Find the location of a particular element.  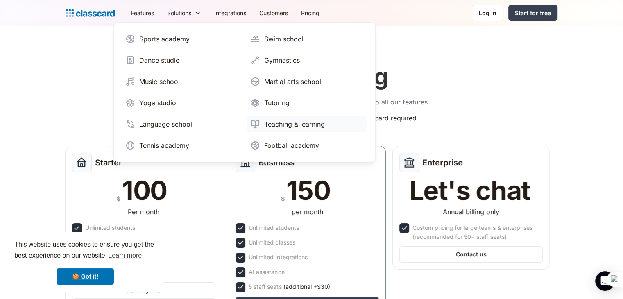

a: Martial arts school is located at coordinates (307, 82).